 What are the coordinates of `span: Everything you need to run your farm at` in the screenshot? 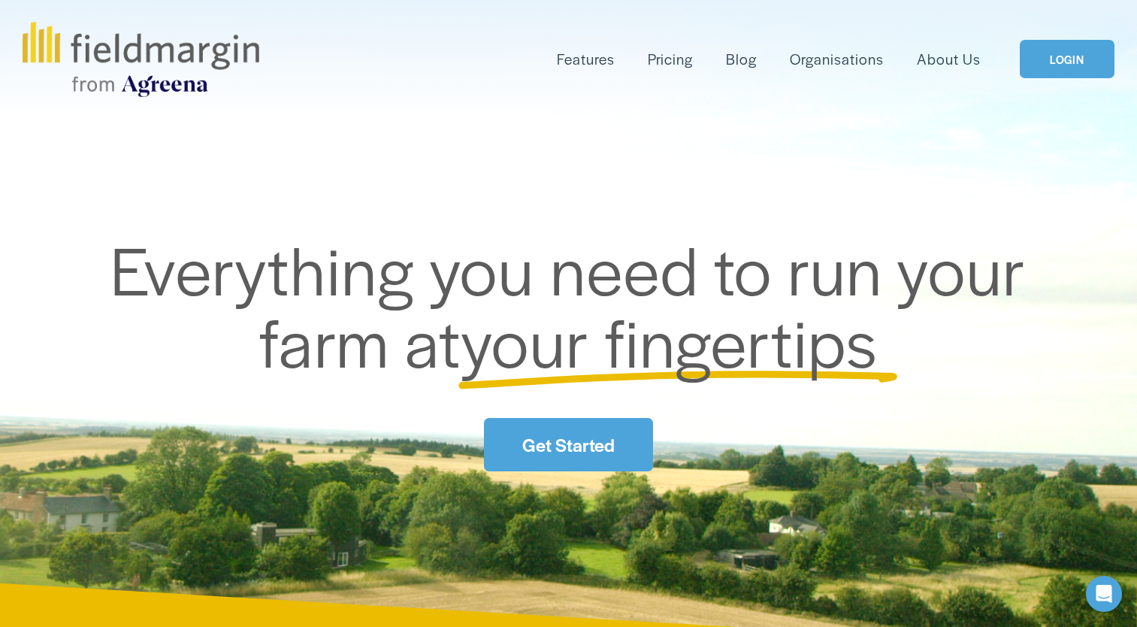 It's located at (576, 304).